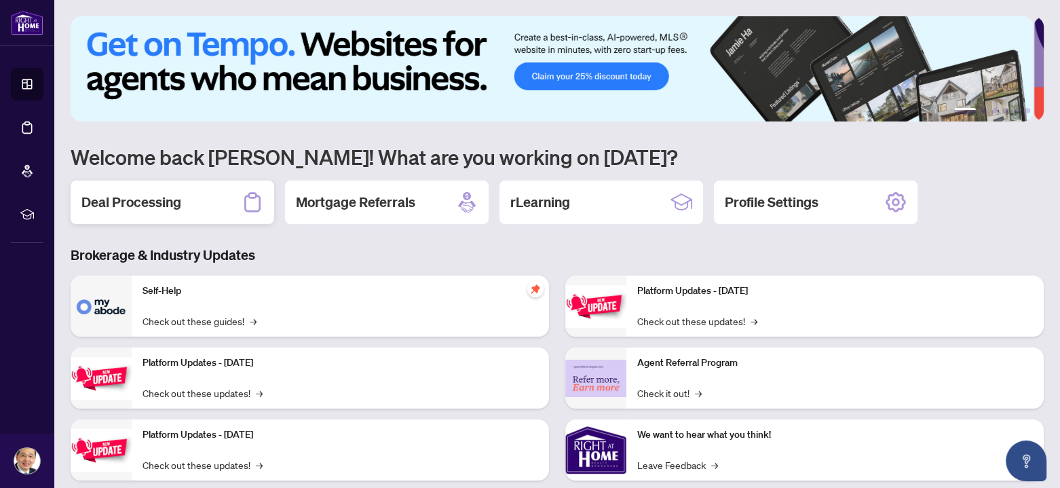 The height and width of the screenshot is (488, 1060). Describe the element at coordinates (677, 465) in the screenshot. I see `a: Leave Feedback→` at that location.